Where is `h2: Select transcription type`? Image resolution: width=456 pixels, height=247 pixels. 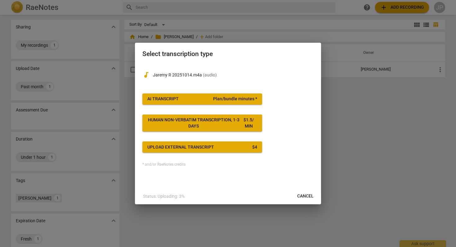 h2: Select transcription type is located at coordinates (228, 54).